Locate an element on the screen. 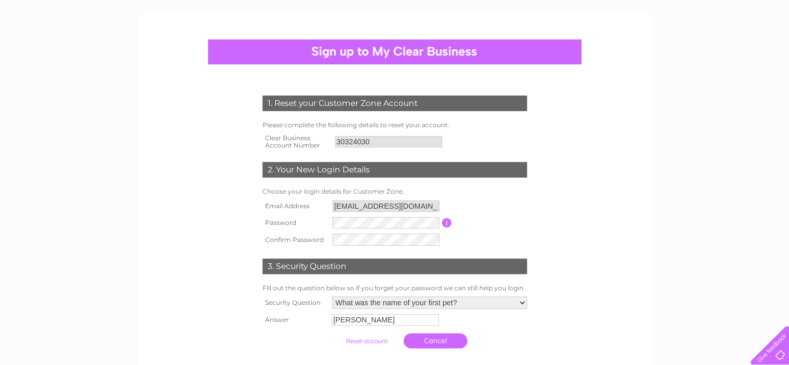 This screenshot has width=789, height=365. th: Security Question is located at coordinates (295, 302).